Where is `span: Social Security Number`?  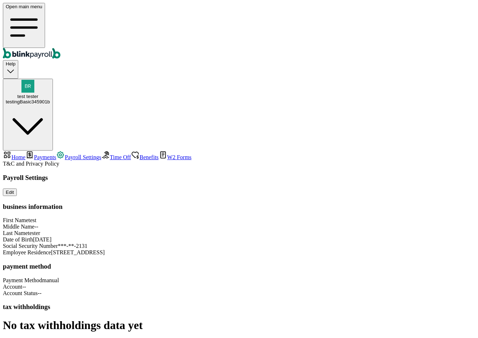 span: Social Security Number is located at coordinates (30, 245).